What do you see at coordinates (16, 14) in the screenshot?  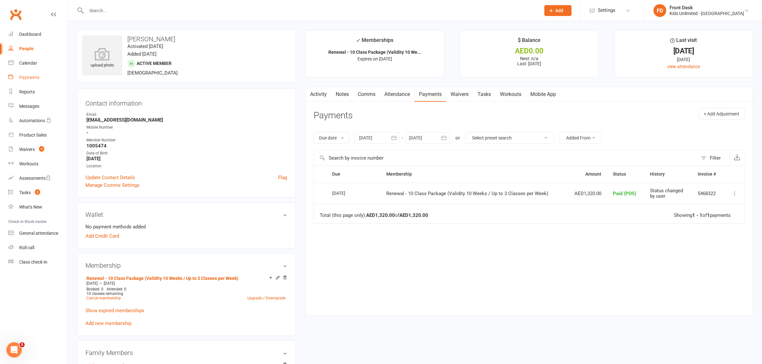 I see `a: Clubworx` at bounding box center [16, 14].